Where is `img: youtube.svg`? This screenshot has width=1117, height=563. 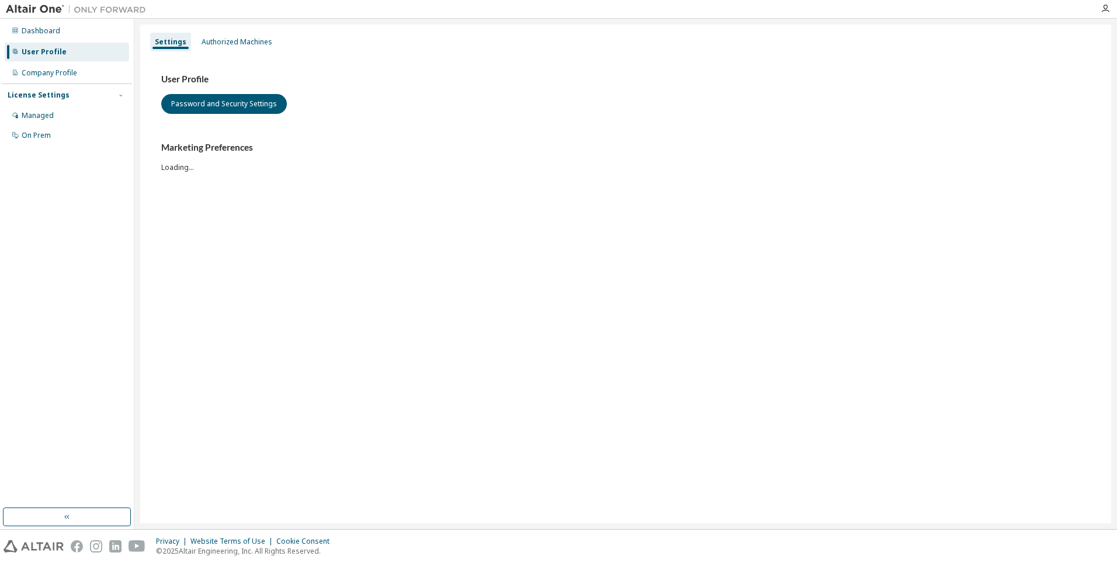
img: youtube.svg is located at coordinates (137, 546).